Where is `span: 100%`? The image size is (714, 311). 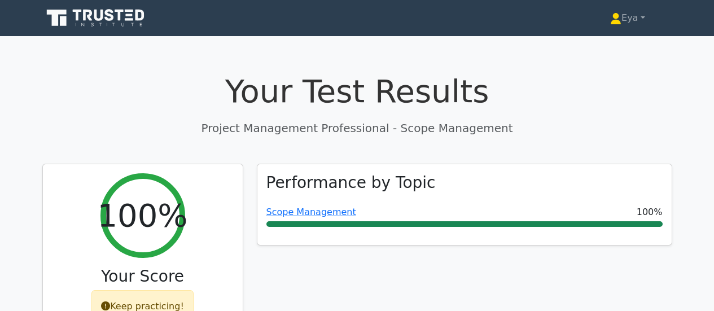 span: 100% is located at coordinates (650, 212).